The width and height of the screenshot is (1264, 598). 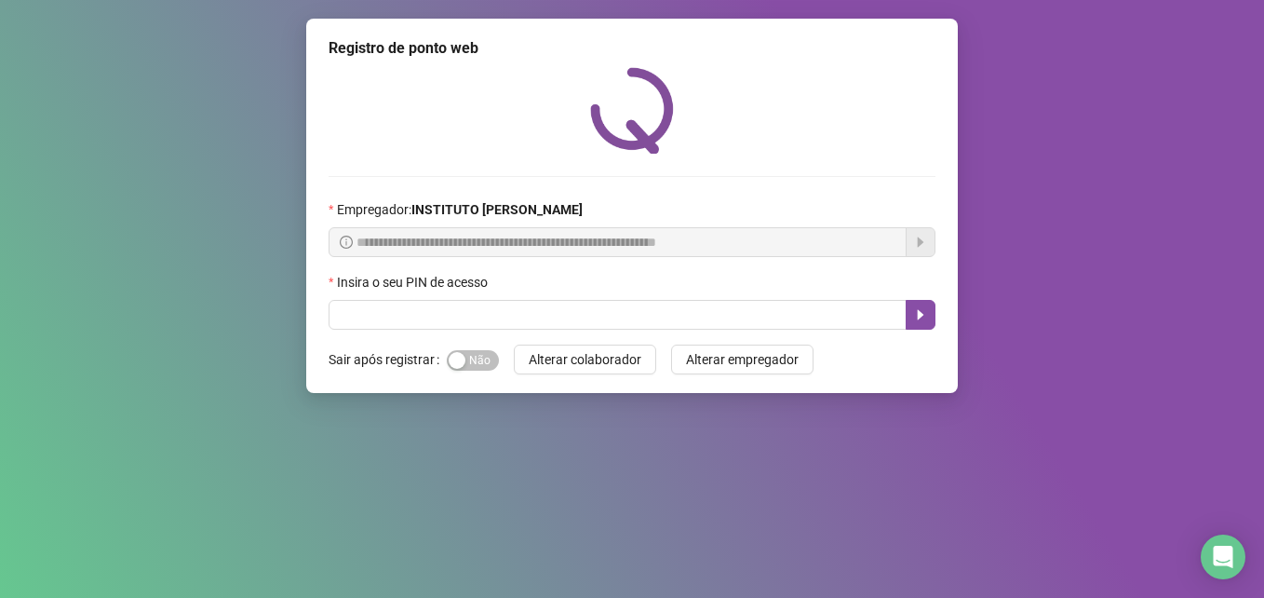 I want to click on label: Insira o seu PIN de acesso, so click(x=414, y=282).